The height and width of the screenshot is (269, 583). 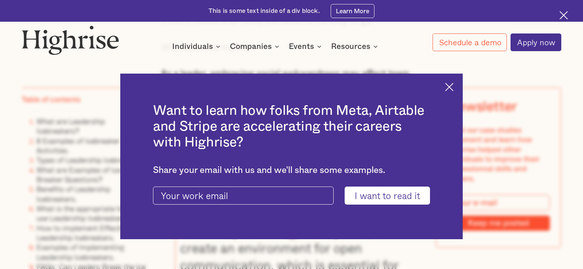 I want to click on img: Highrise logo, so click(x=70, y=40).